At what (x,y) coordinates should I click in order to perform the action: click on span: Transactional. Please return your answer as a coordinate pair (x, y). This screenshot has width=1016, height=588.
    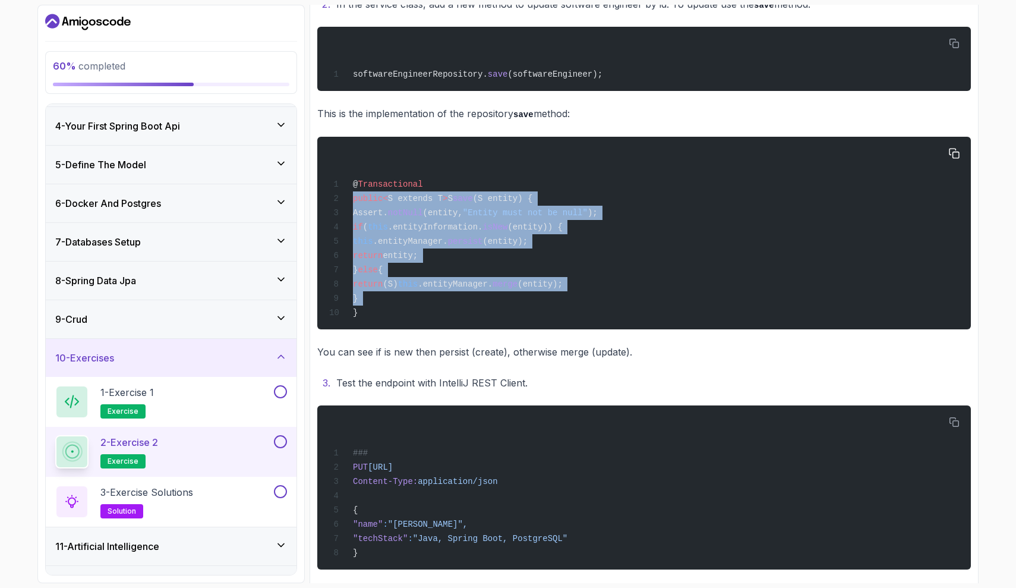
    Looking at the image, I should click on (390, 184).